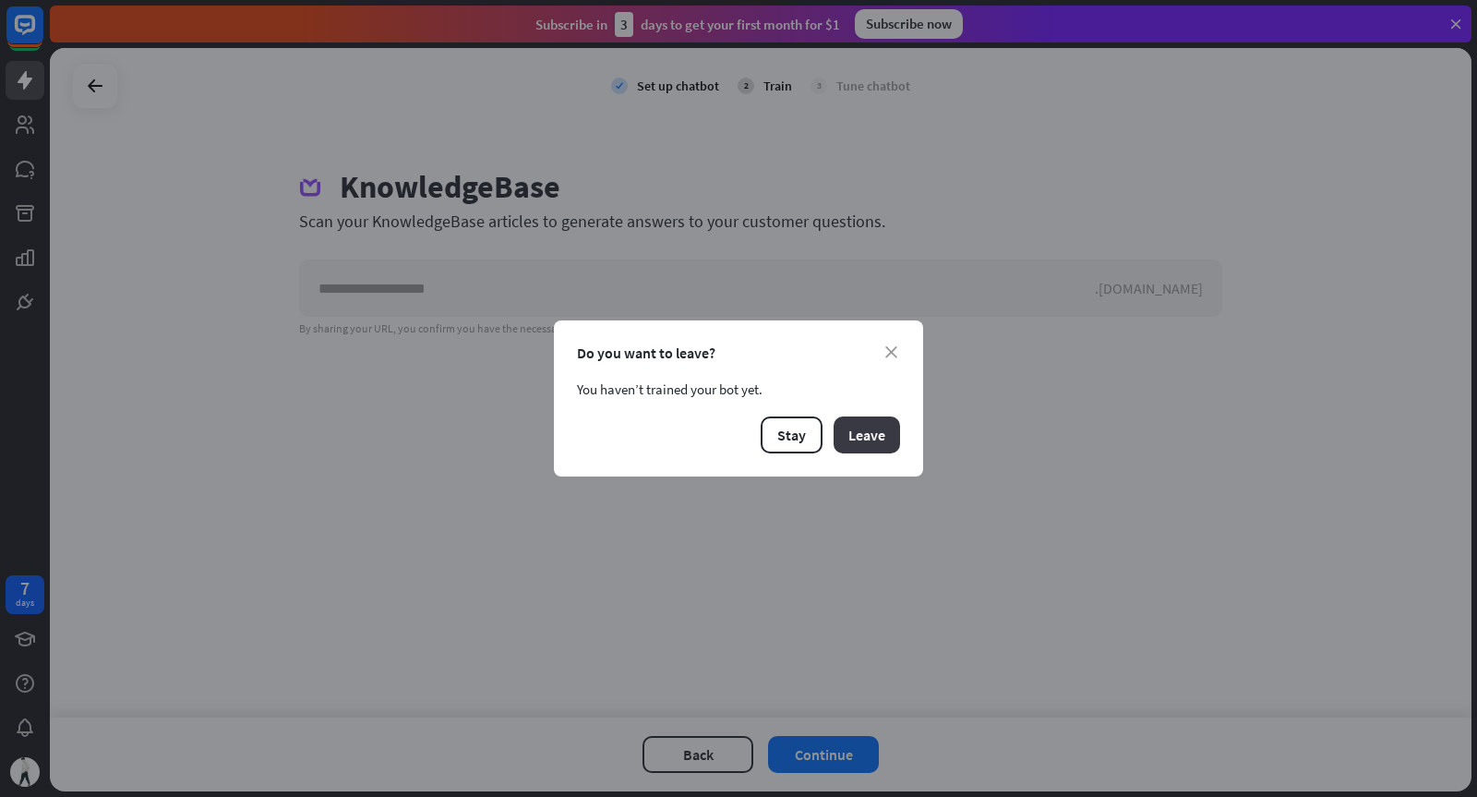 The width and height of the screenshot is (1477, 797). Describe the element at coordinates (867, 435) in the screenshot. I see `button: Leave` at that location.